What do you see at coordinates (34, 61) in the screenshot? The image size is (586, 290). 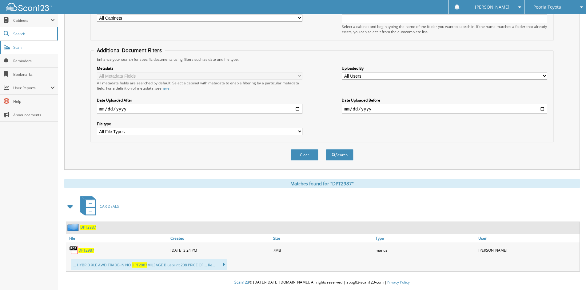 I see `span: Reminders` at bounding box center [34, 61].